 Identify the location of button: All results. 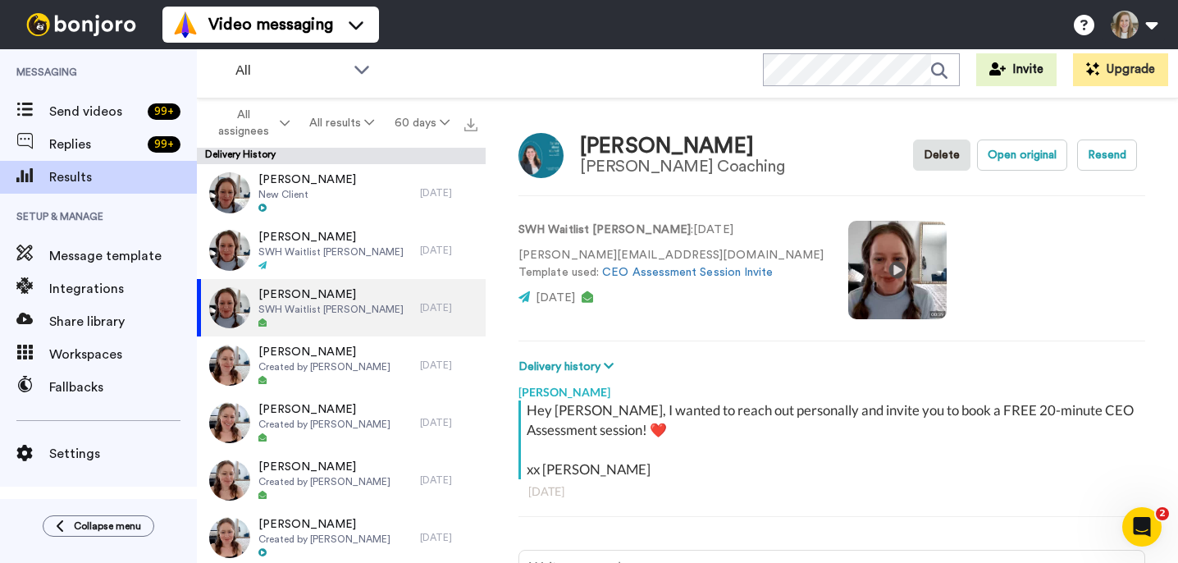
(341, 123).